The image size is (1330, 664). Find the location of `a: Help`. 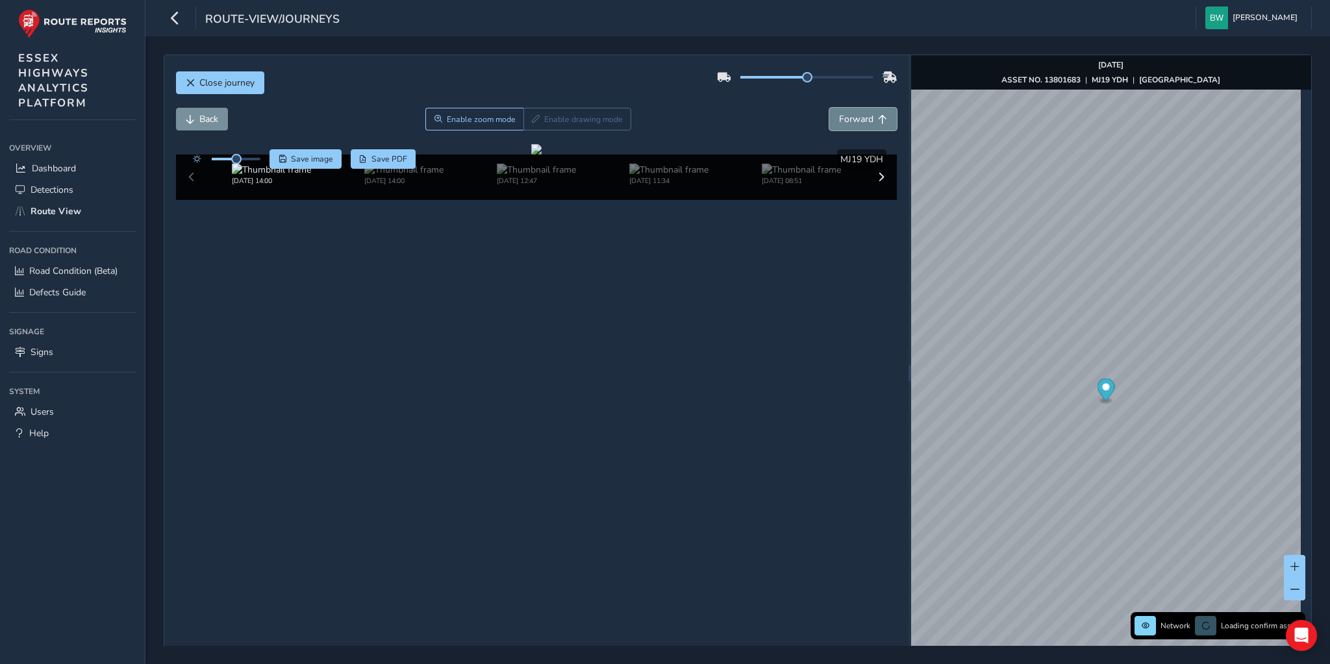

a: Help is located at coordinates (72, 433).